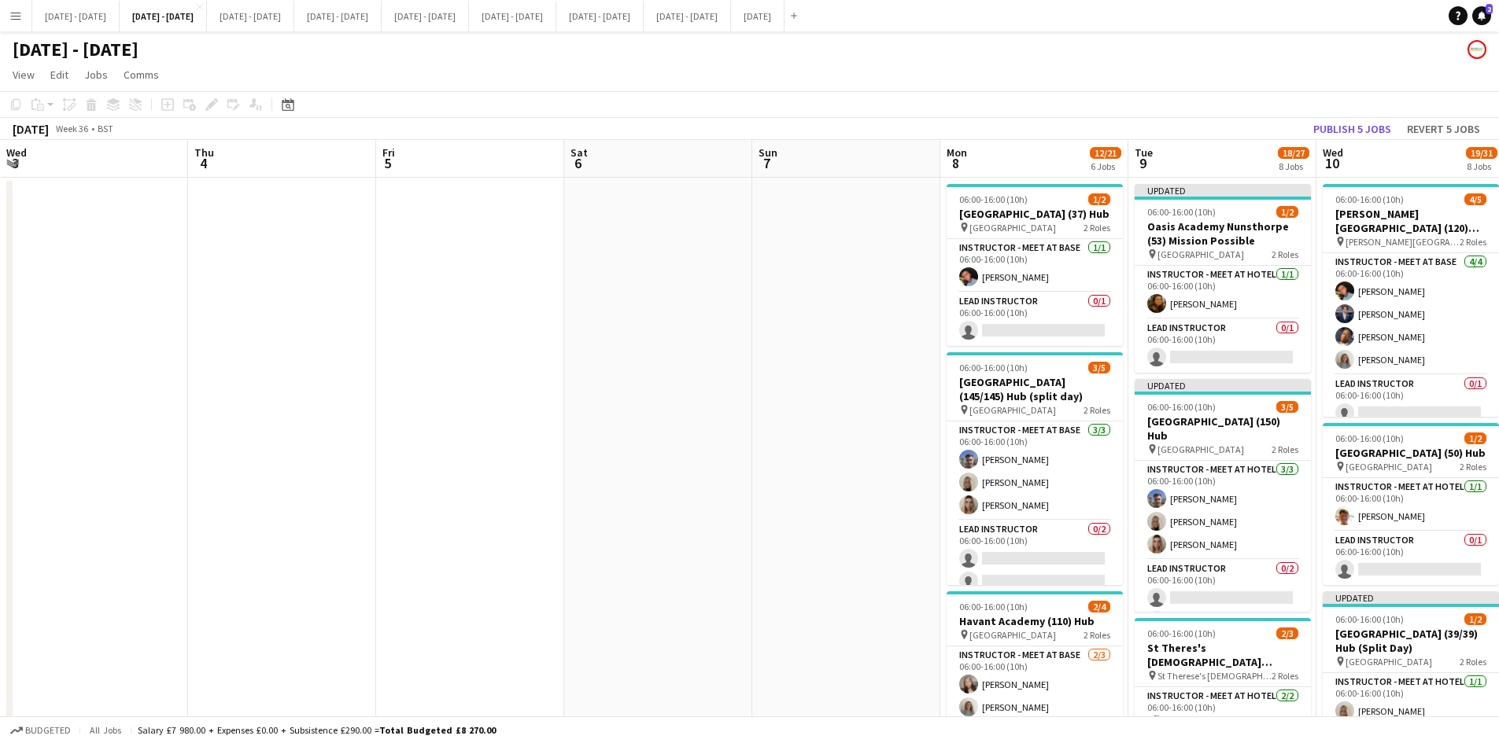 The image size is (1499, 743). Describe the element at coordinates (1481, 16) in the screenshot. I see `a: 2` at that location.